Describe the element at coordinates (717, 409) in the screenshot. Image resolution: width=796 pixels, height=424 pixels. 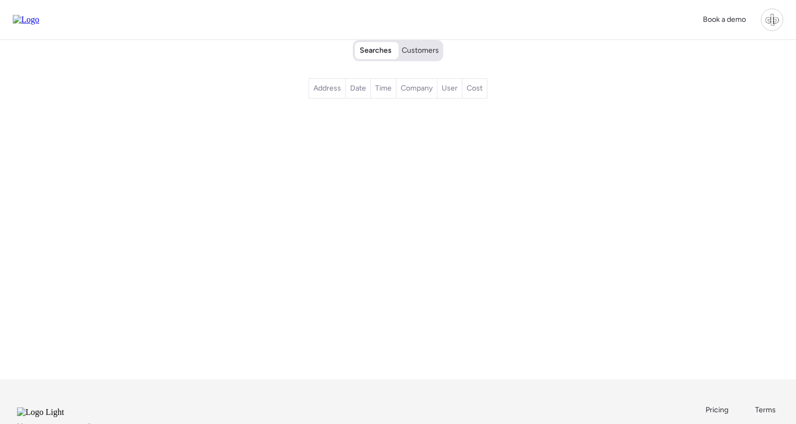
I see `span: Pricing` at that location.